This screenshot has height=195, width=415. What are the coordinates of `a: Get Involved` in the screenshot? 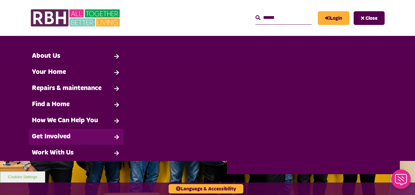 It's located at (76, 136).